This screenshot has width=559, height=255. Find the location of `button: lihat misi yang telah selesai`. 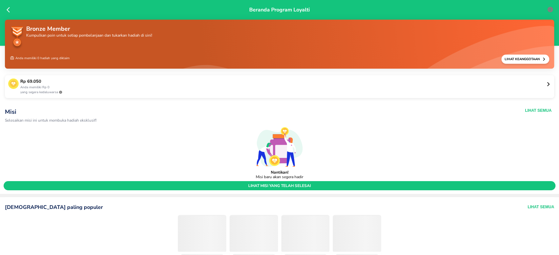

button: lihat misi yang telah selesai is located at coordinates (279, 186).